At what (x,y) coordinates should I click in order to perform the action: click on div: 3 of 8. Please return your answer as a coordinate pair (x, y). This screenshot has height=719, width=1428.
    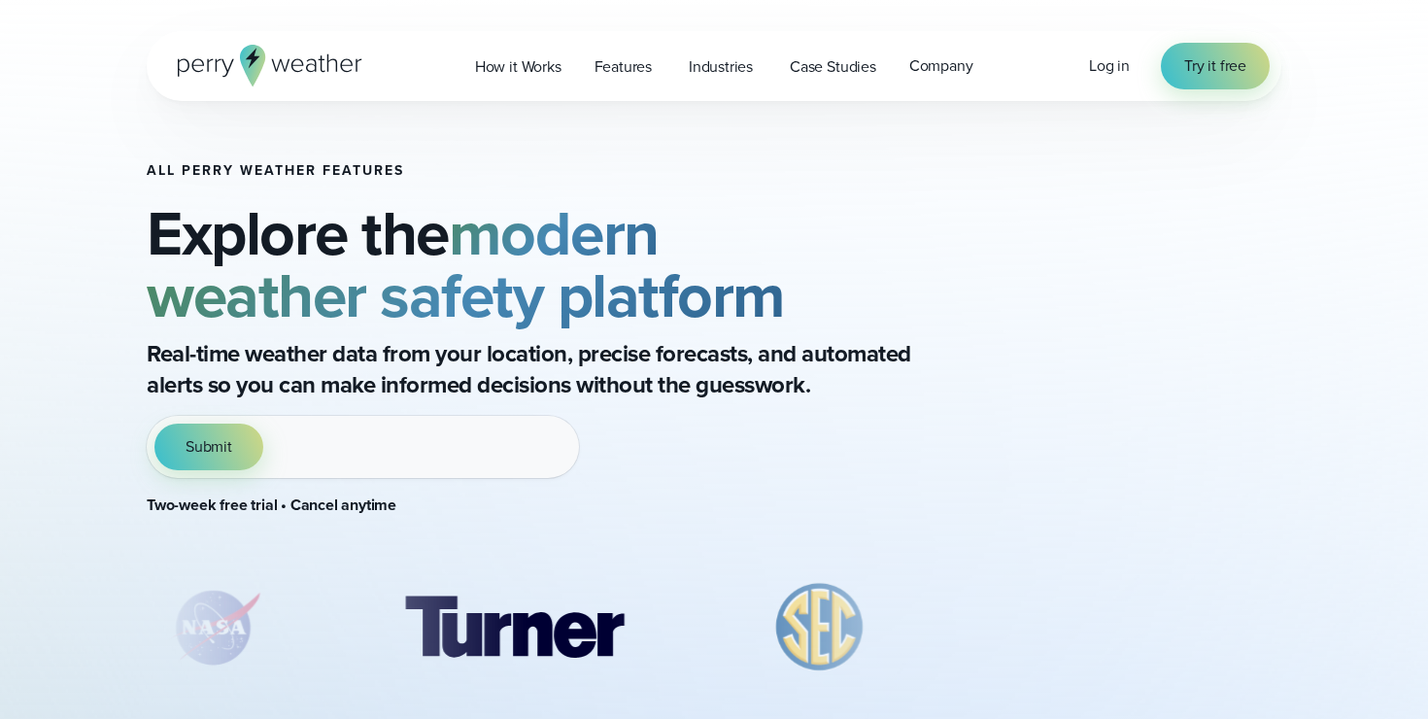
    Looking at the image, I should click on (820, 628).